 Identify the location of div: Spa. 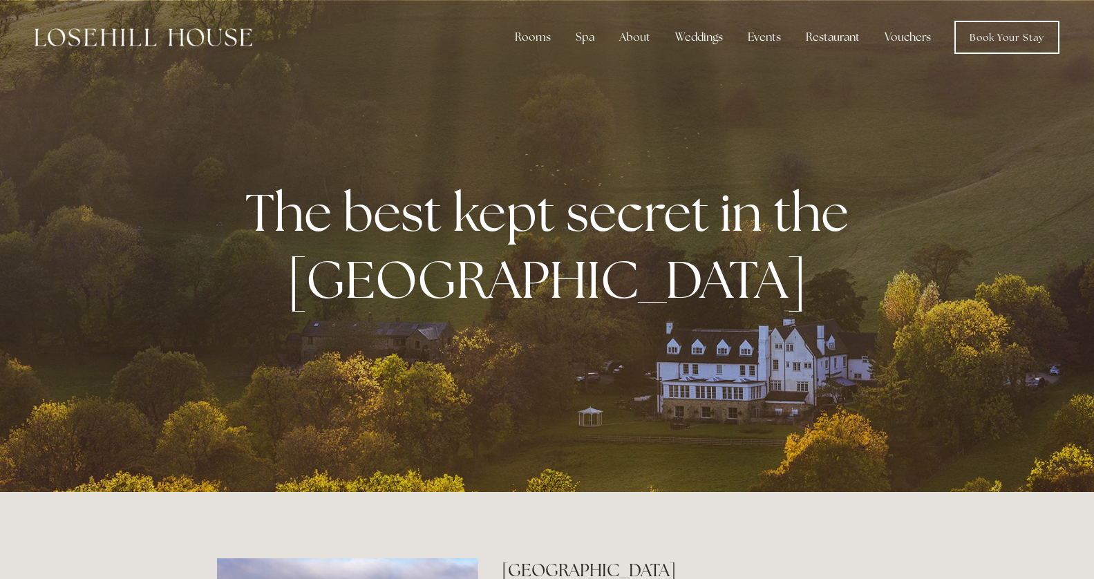
(585, 37).